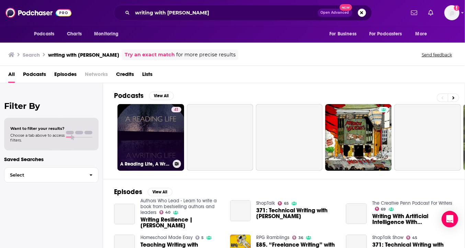 The height and width of the screenshot is (248, 465). I want to click on h2: Episodes, so click(128, 192).